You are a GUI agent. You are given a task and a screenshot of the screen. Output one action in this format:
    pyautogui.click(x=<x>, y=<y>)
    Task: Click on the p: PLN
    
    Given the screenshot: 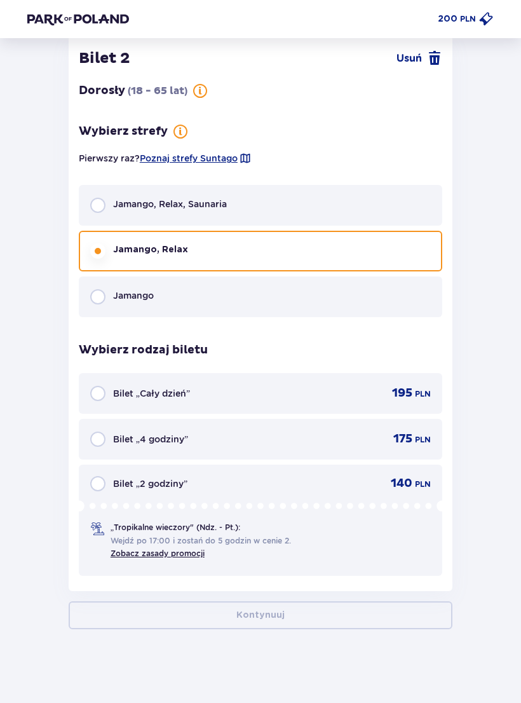 What is the action you would take?
    pyautogui.click(x=468, y=19)
    